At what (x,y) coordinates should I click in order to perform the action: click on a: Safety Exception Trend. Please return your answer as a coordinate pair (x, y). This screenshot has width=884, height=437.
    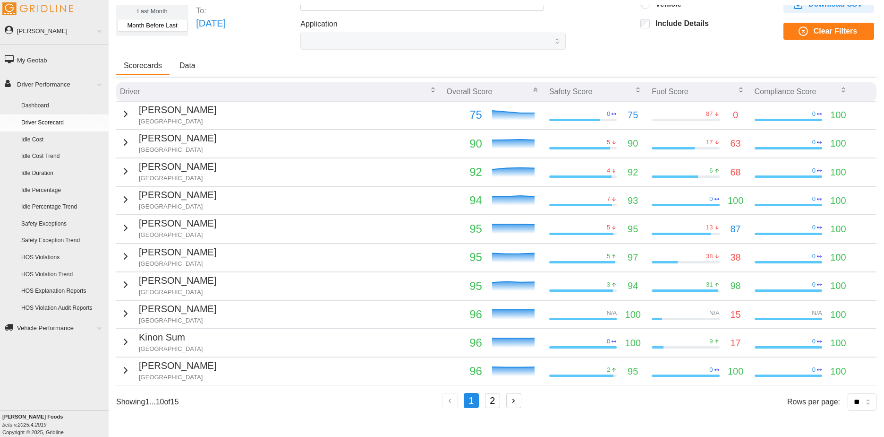
    Looking at the image, I should click on (63, 240).